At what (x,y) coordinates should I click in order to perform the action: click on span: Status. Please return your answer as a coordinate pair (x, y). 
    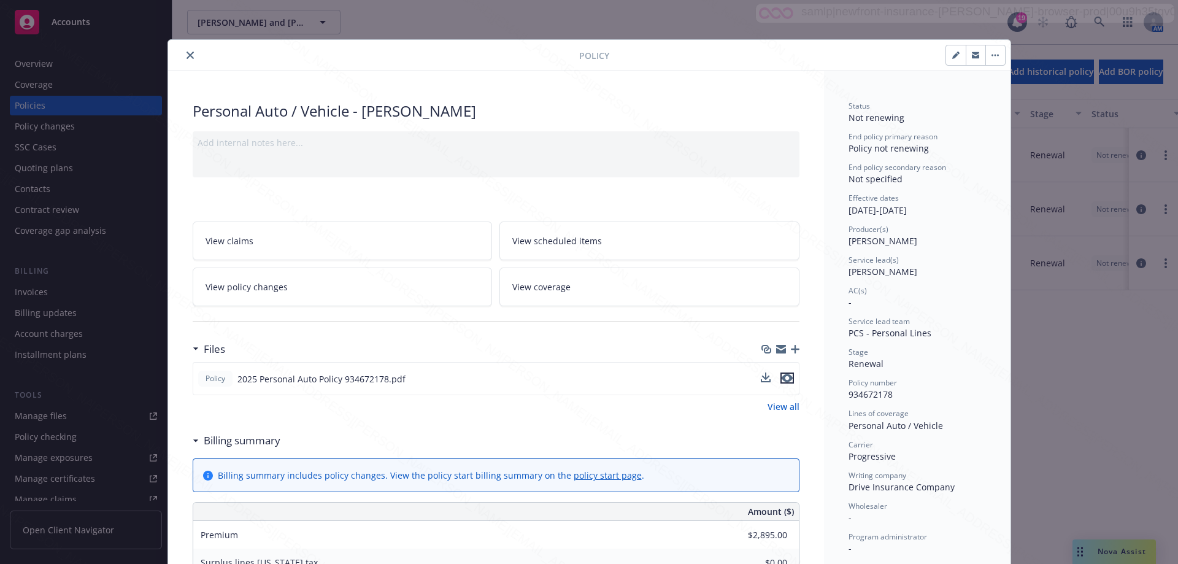
    Looking at the image, I should click on (859, 106).